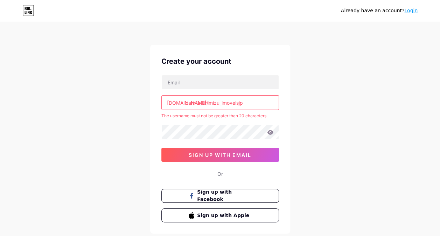 The image size is (440, 236). What do you see at coordinates (220, 215) in the screenshot?
I see `button: Sign up with Apple` at bounding box center [220, 215].